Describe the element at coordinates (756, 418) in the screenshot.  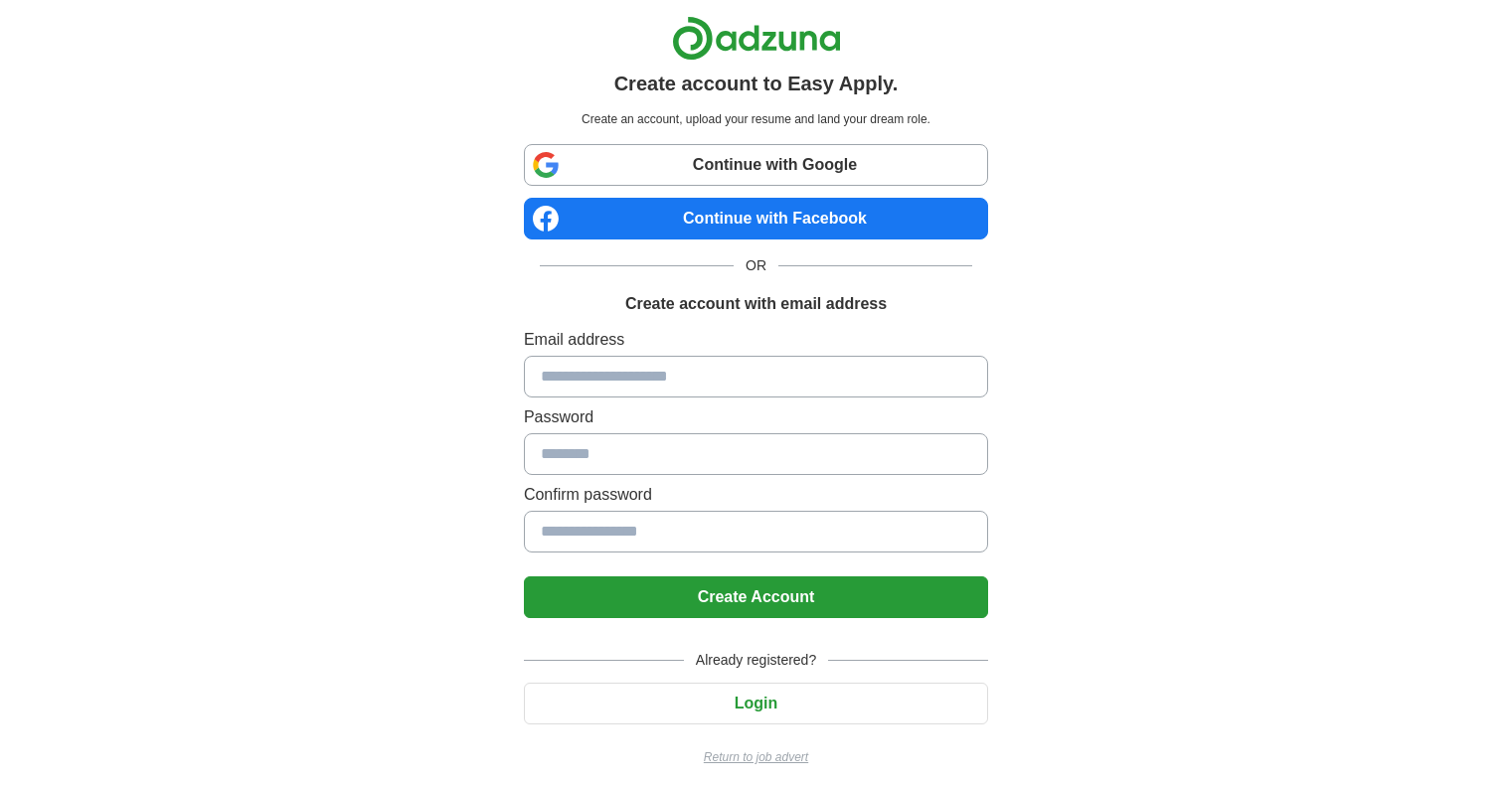
I see `label: Password` at that location.